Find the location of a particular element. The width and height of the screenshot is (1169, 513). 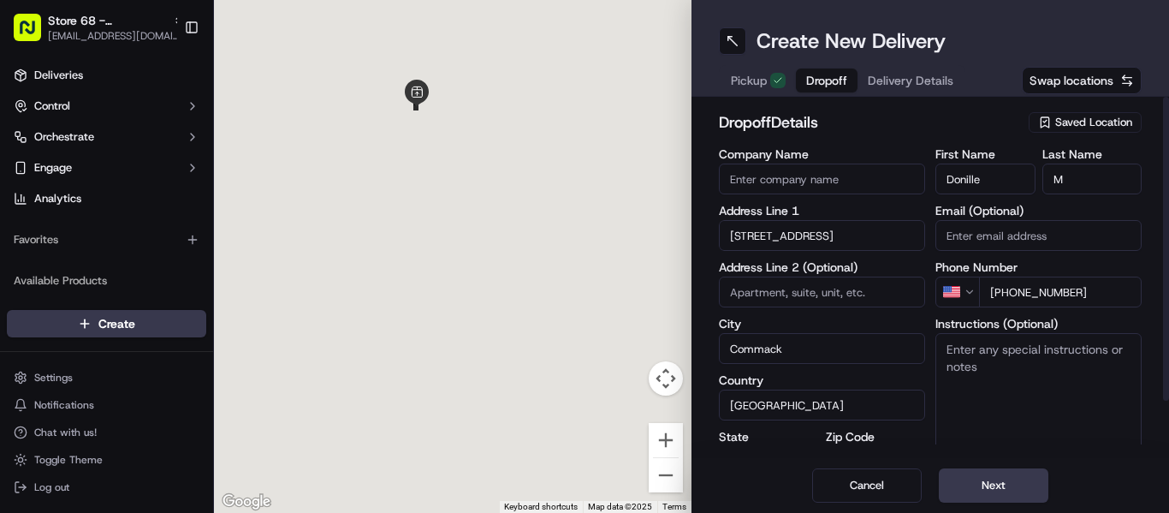

button: Keyboard shortcuts is located at coordinates (541, 507).